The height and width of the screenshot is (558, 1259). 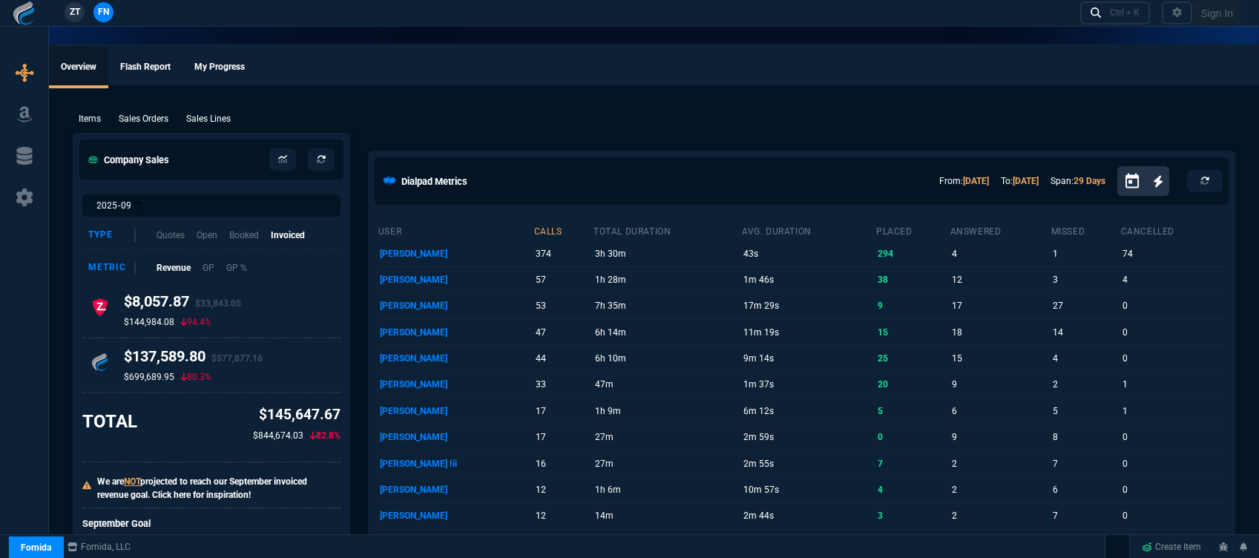 I want to click on p: 2m 59s, so click(x=808, y=437).